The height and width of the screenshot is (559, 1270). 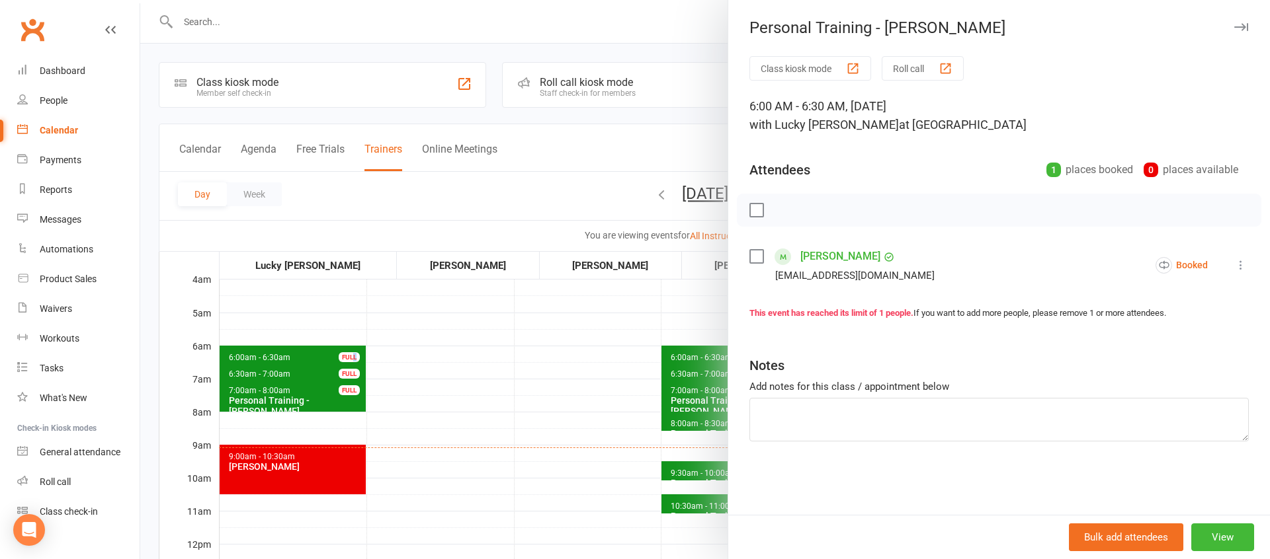 I want to click on a: Automations, so click(x=78, y=249).